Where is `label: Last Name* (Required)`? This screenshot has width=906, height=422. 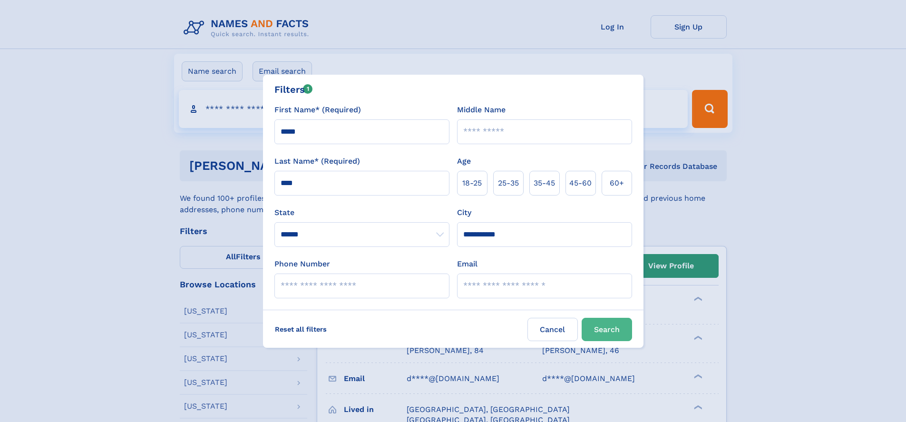 label: Last Name* (Required) is located at coordinates (317, 161).